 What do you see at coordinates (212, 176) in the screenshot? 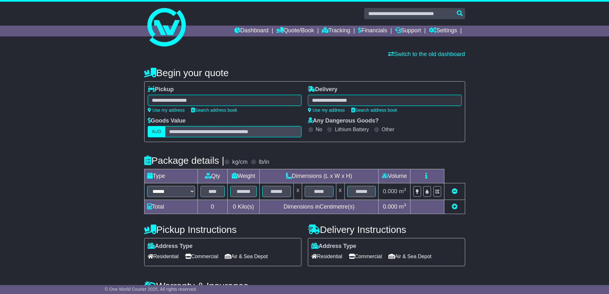
I see `td: Qty` at bounding box center [212, 176].